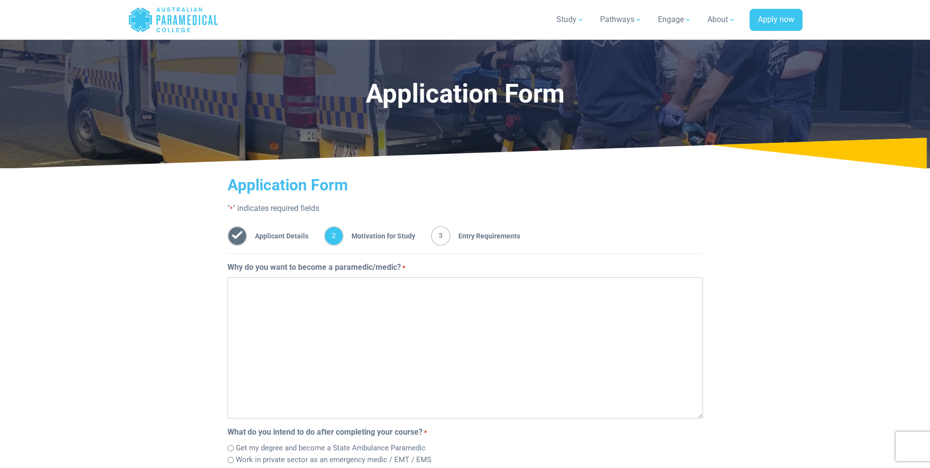 The image size is (930, 468). I want to click on p: " " indicates required fields, so click(465, 208).